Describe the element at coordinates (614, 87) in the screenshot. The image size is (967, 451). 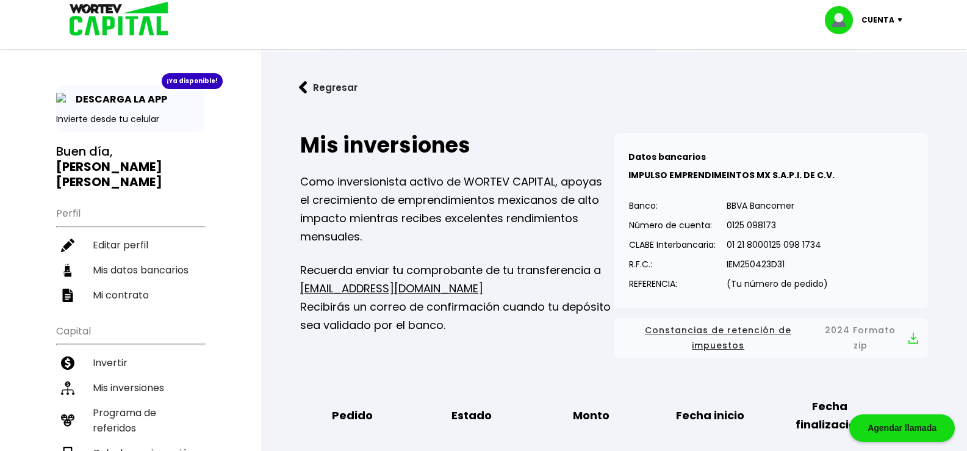
I see `a: flecha izquierdaRegresar` at that location.